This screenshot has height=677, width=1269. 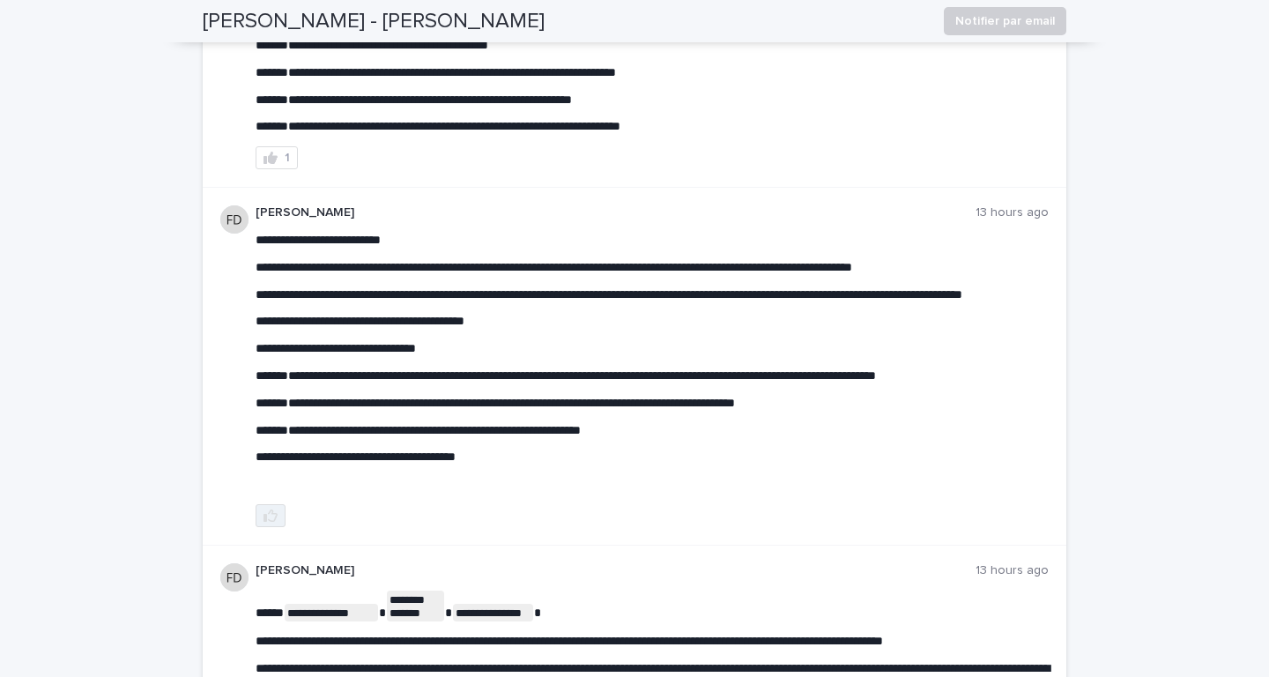 What do you see at coordinates (271, 516) in the screenshot?
I see `button: like this post` at bounding box center [271, 516].